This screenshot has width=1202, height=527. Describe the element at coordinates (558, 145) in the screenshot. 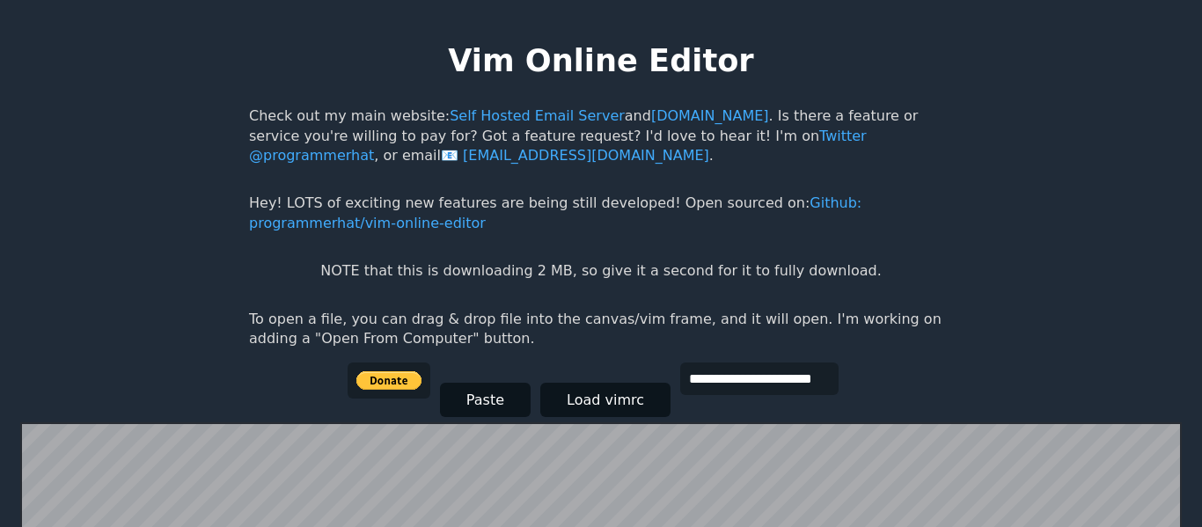

I see `a: Twitter @programmerhat` at that location.